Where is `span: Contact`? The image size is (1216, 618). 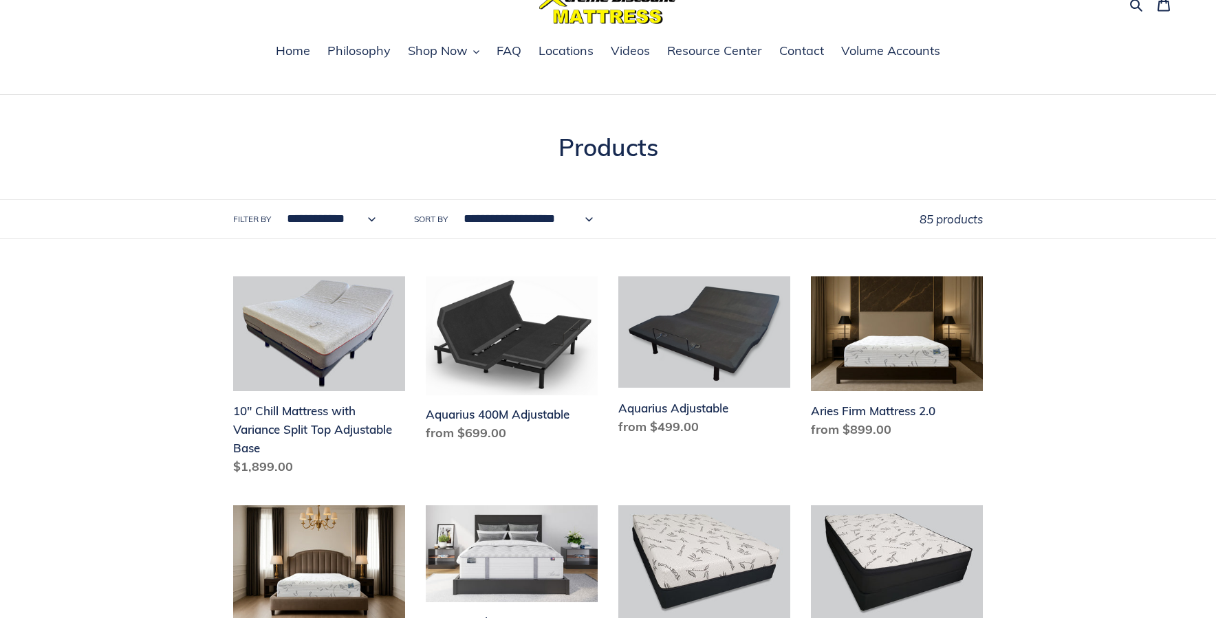 span: Contact is located at coordinates (801, 51).